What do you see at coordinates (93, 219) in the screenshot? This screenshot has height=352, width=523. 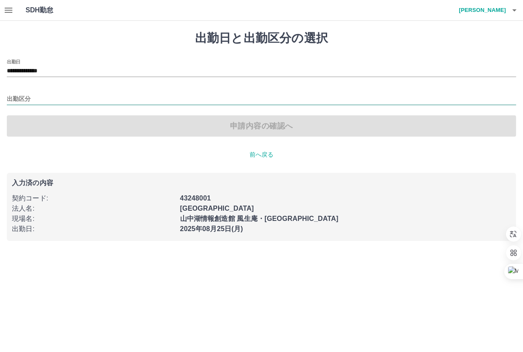 I see `p: 現場名 :` at bounding box center [93, 219].